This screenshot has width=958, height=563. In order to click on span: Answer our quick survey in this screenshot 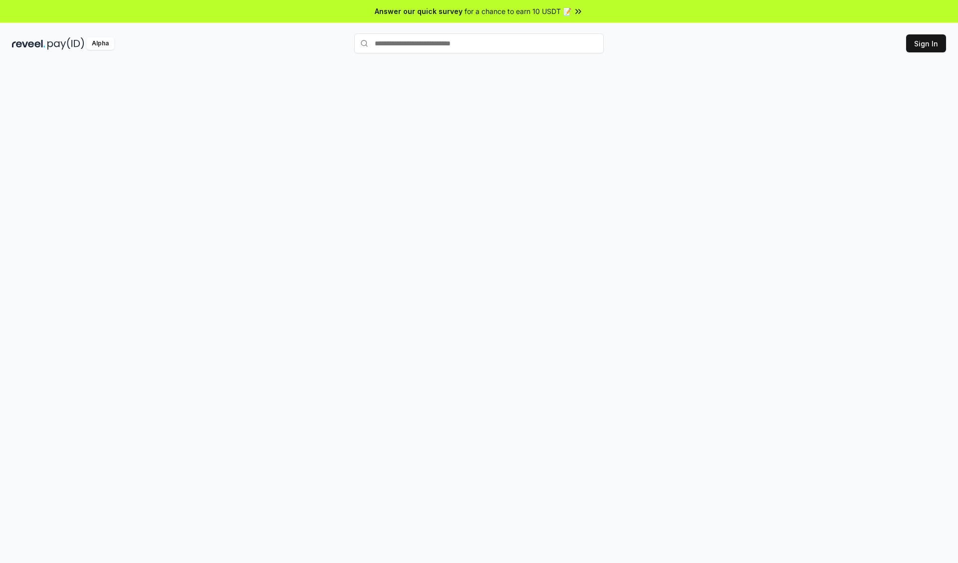, I will do `click(419, 11)`.